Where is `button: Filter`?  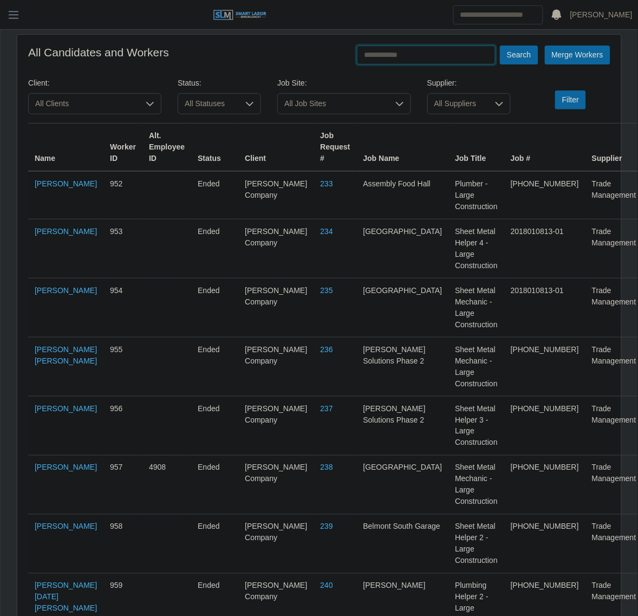 button: Filter is located at coordinates (570, 100).